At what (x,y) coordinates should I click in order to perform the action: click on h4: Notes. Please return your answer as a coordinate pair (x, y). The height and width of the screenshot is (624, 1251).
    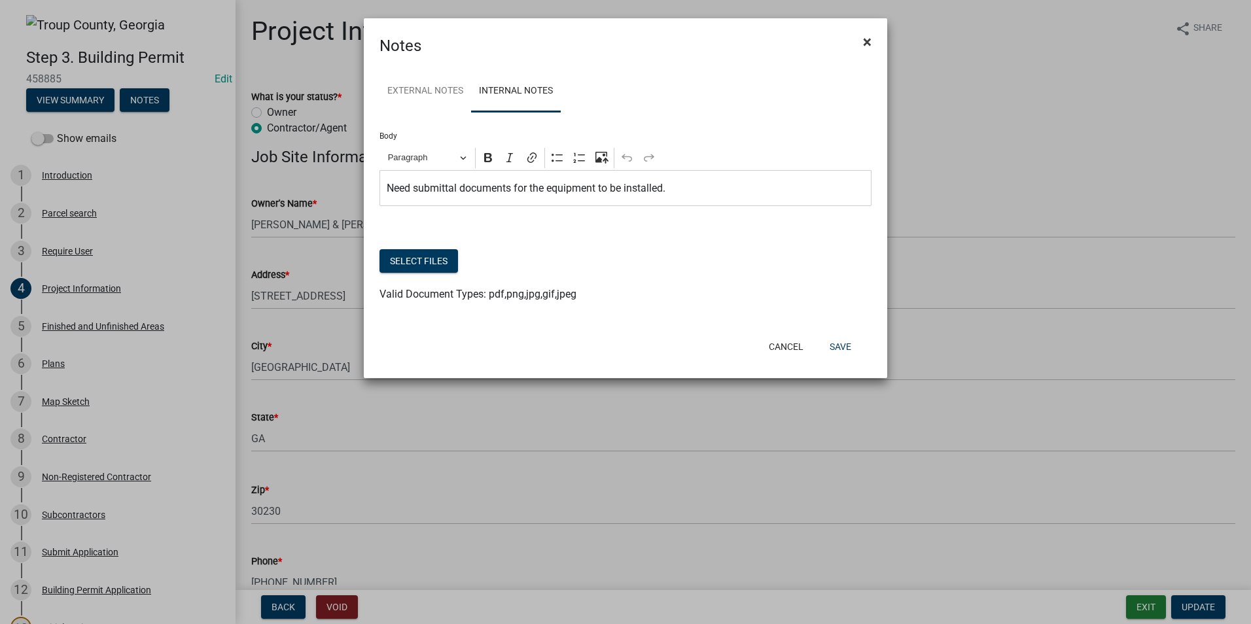
    Looking at the image, I should click on (400, 46).